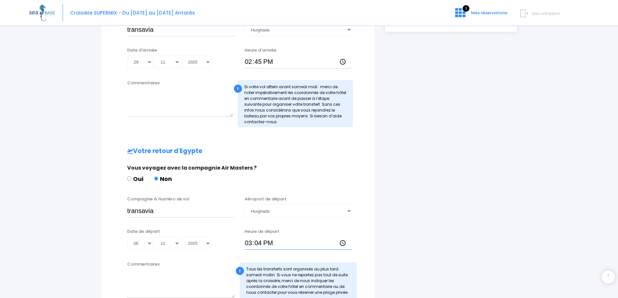  I want to click on a: 3 Mes réservations, so click(480, 15).